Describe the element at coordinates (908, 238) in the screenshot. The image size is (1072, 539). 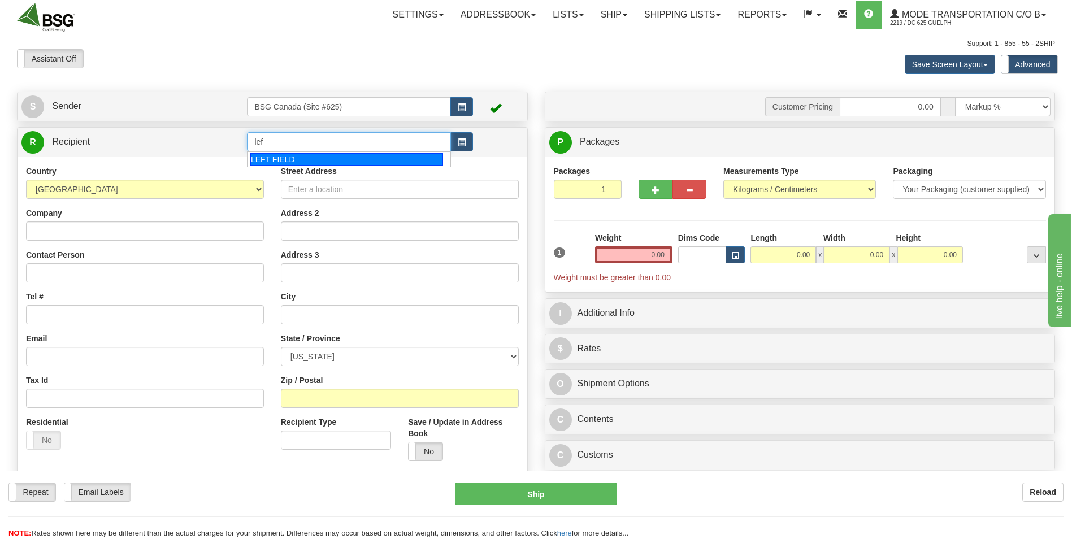
I see `label: Height` at that location.